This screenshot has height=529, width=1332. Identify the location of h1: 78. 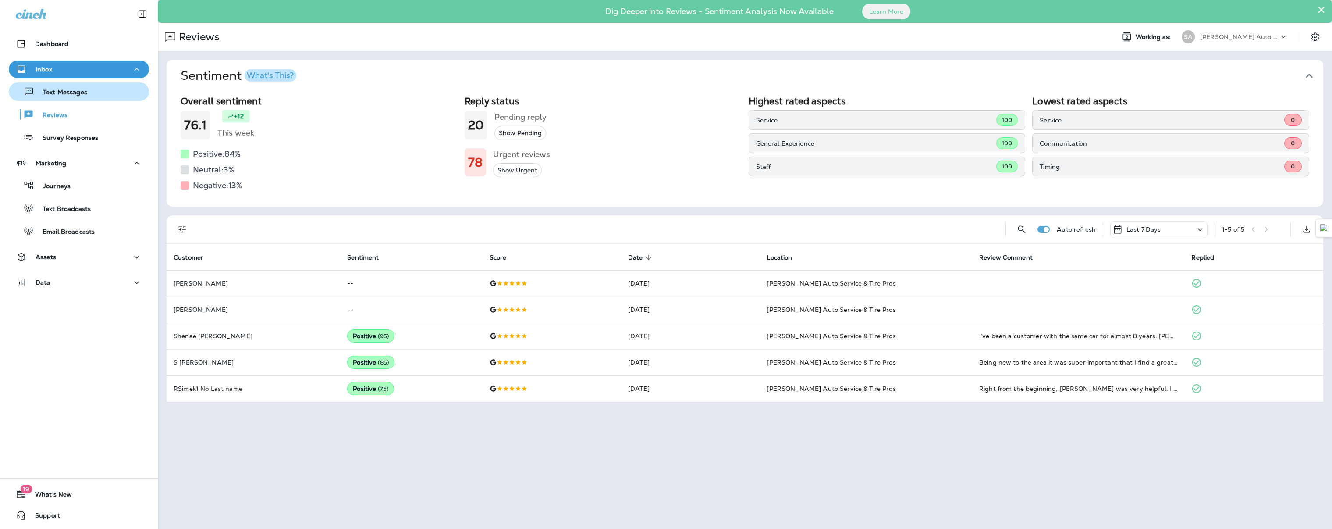
(475, 162).